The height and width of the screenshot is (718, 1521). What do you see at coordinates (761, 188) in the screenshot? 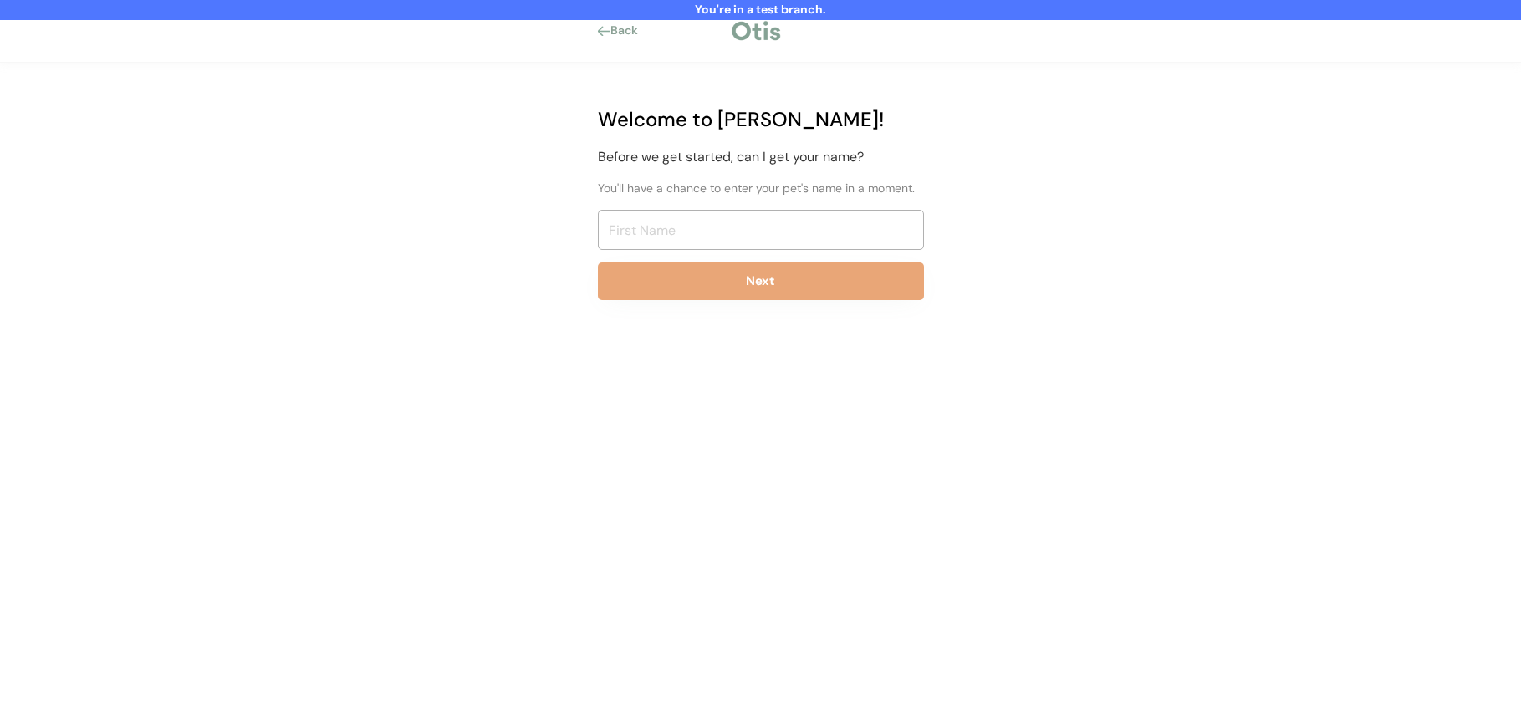
I see `div: You'll have a chance to enter your pet's name in a moment.` at bounding box center [761, 188].